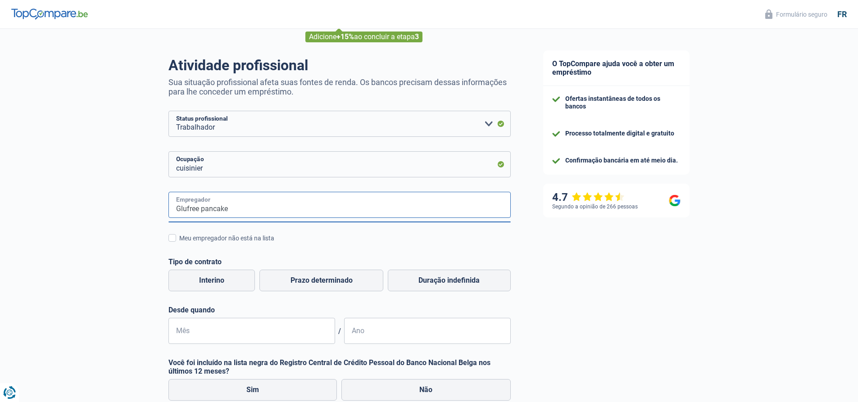 Image resolution: width=858 pixels, height=402 pixels. Describe the element at coordinates (329, 367) in the screenshot. I see `font: Você foi incluído na lista negra do Registro Central de Crédito Pessoal do Banco Nacional Belga n...` at that location.